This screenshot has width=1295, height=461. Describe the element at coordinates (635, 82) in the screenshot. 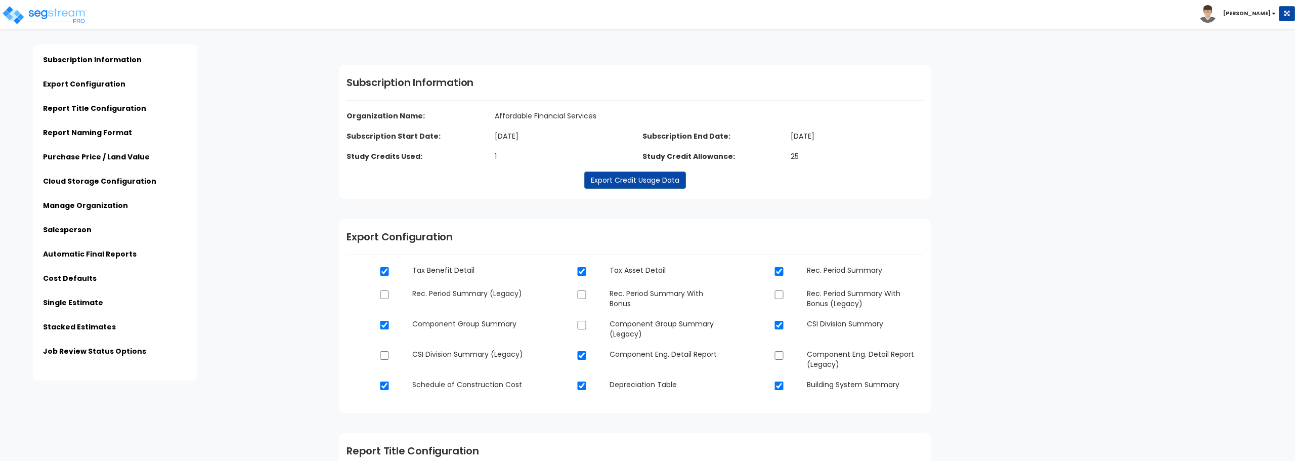

I see `h1: Subscription Information` at that location.